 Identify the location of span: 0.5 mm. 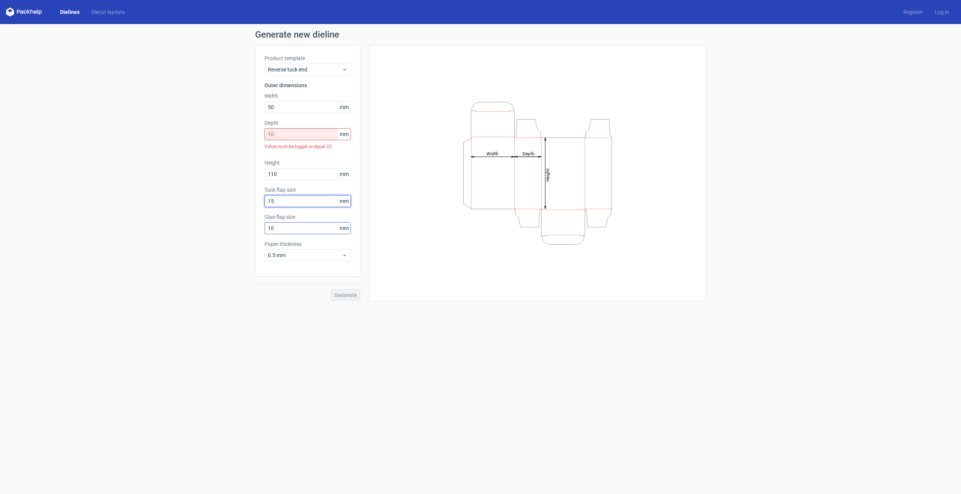
(305, 255).